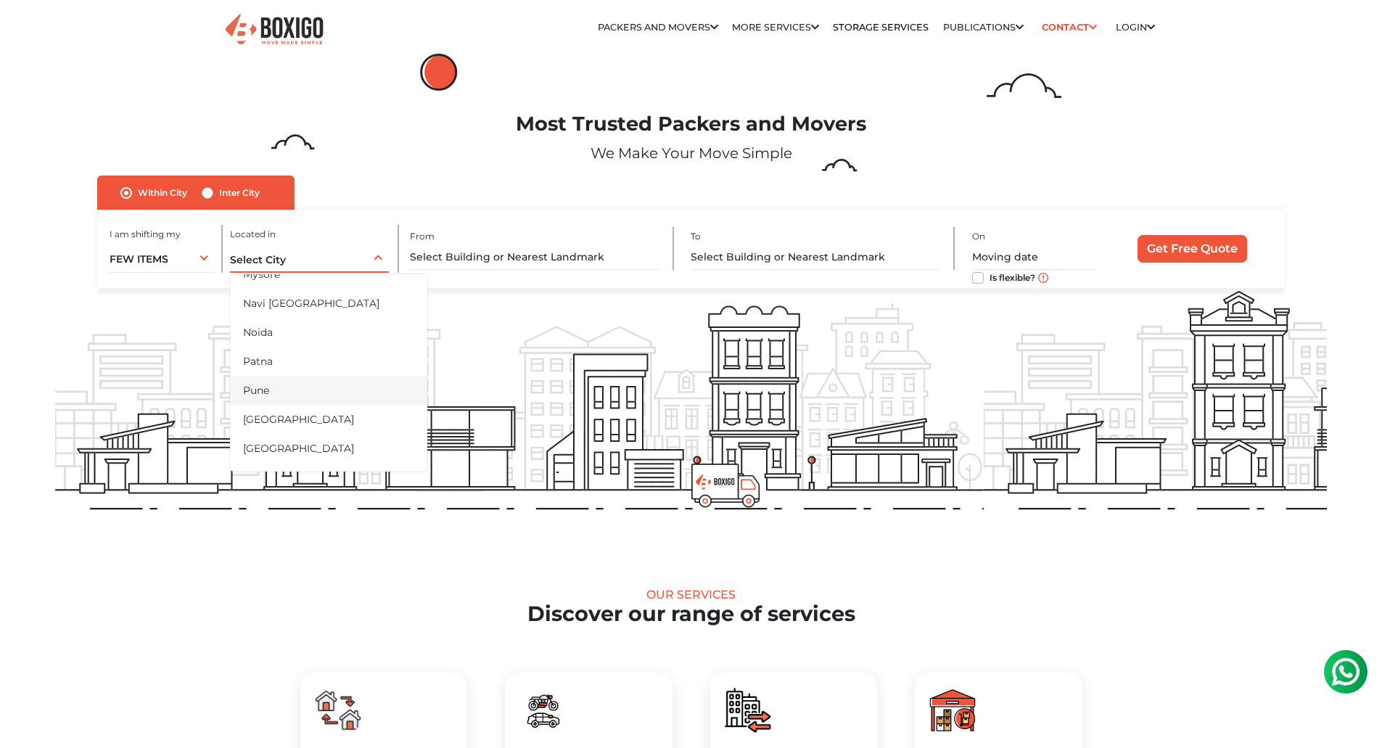 The width and height of the screenshot is (1382, 748). Describe the element at coordinates (422, 236) in the screenshot. I see `label: From` at that location.